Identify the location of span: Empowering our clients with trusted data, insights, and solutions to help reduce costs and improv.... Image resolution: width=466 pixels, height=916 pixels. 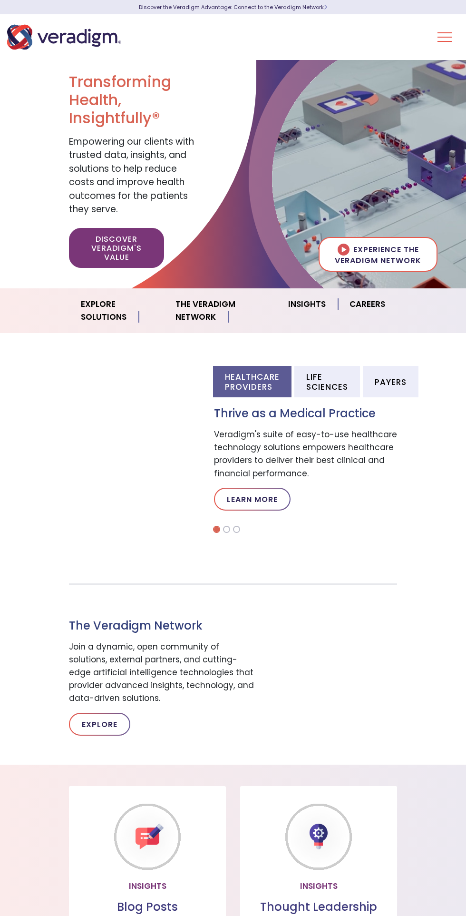
(131, 176).